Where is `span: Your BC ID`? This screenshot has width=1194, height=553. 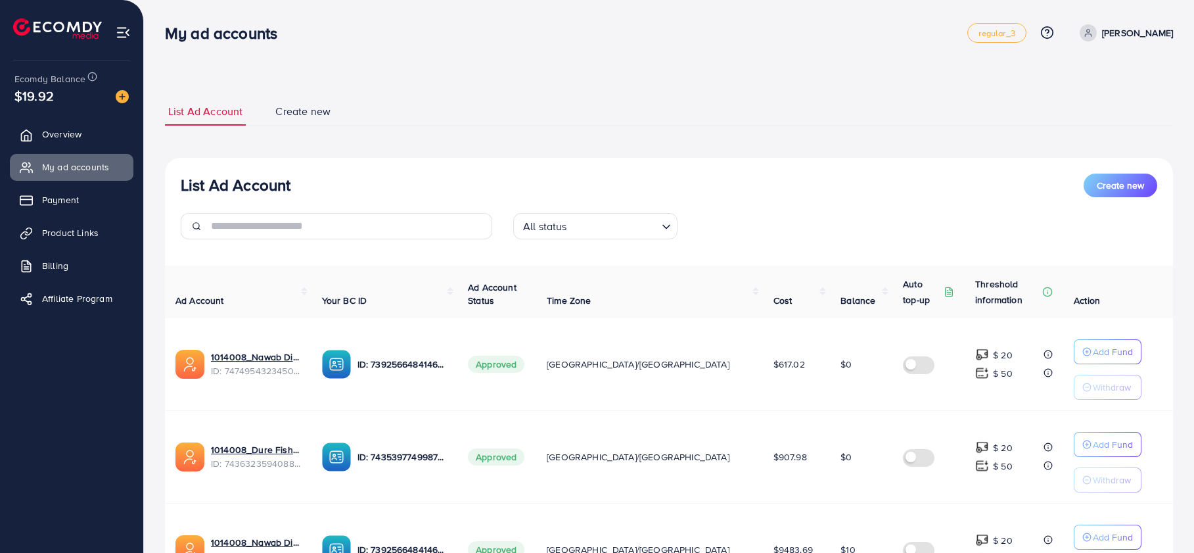
span: Your BC ID is located at coordinates (344, 300).